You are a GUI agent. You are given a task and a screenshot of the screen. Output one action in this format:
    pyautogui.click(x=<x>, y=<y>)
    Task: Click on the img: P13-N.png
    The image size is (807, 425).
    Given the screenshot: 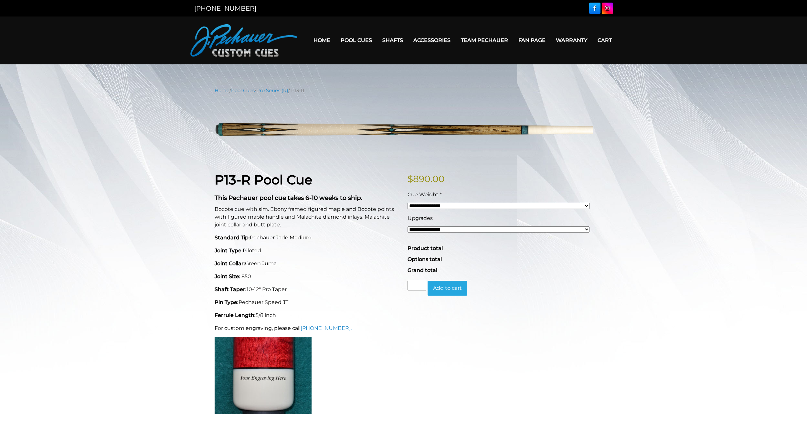 What is the action you would take?
    pyautogui.click(x=404, y=130)
    